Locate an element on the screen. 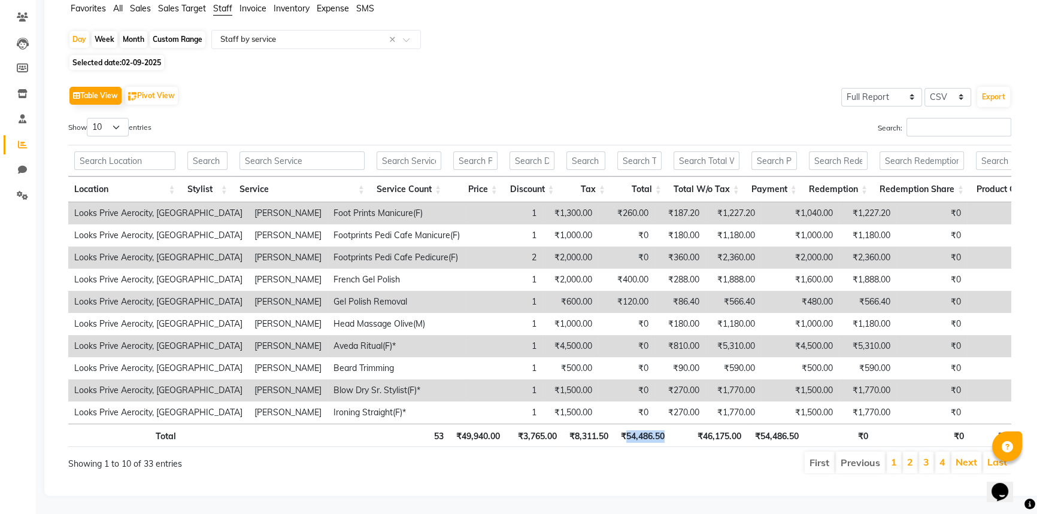  div: Month is located at coordinates (133, 40).